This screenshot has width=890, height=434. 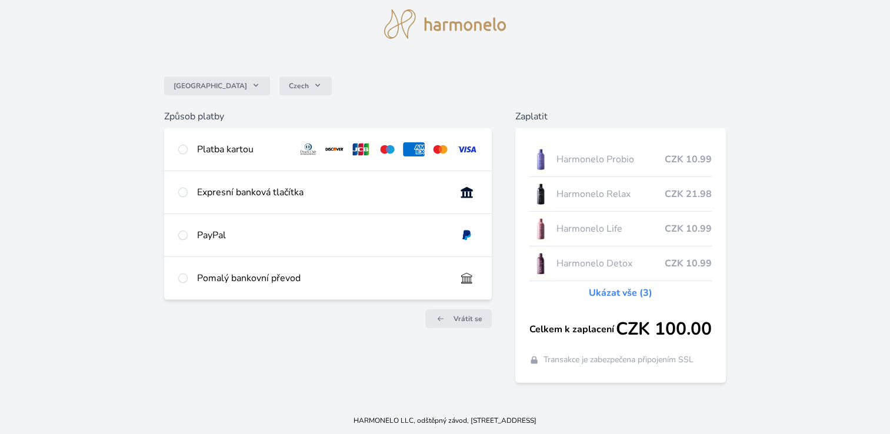 I want to click on img: DETOX_se_stinem_x-lo.jpg, so click(x=541, y=264).